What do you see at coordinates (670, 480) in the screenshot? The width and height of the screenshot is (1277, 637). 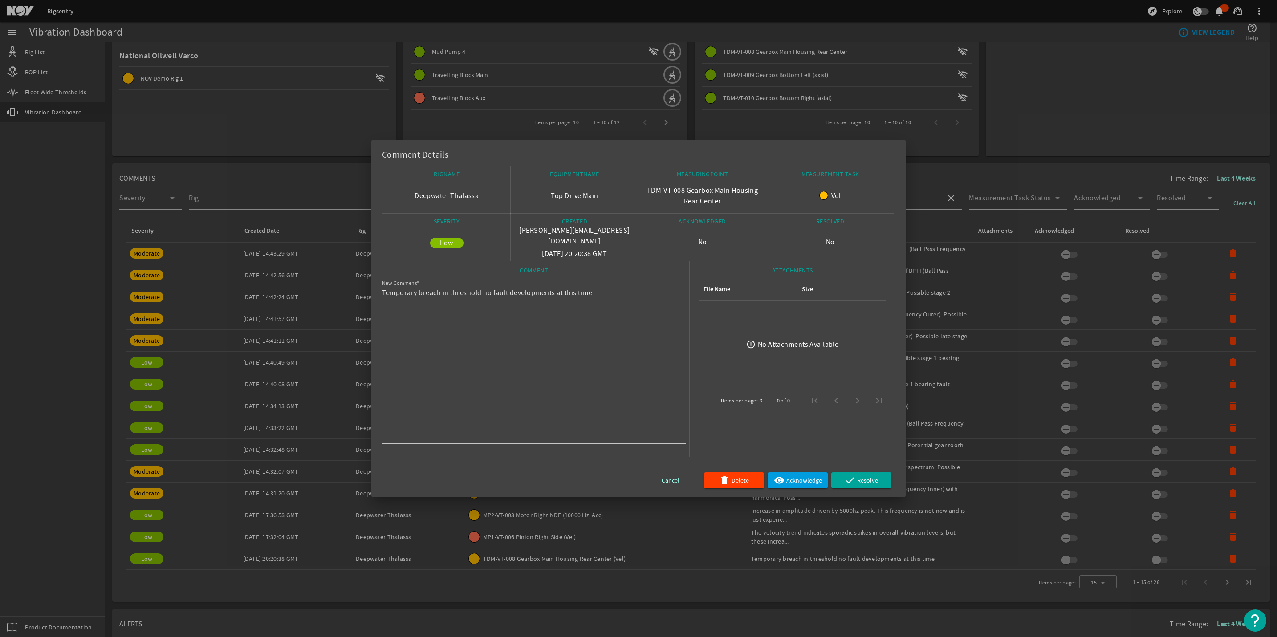 I see `span: Cancel` at bounding box center [670, 480].